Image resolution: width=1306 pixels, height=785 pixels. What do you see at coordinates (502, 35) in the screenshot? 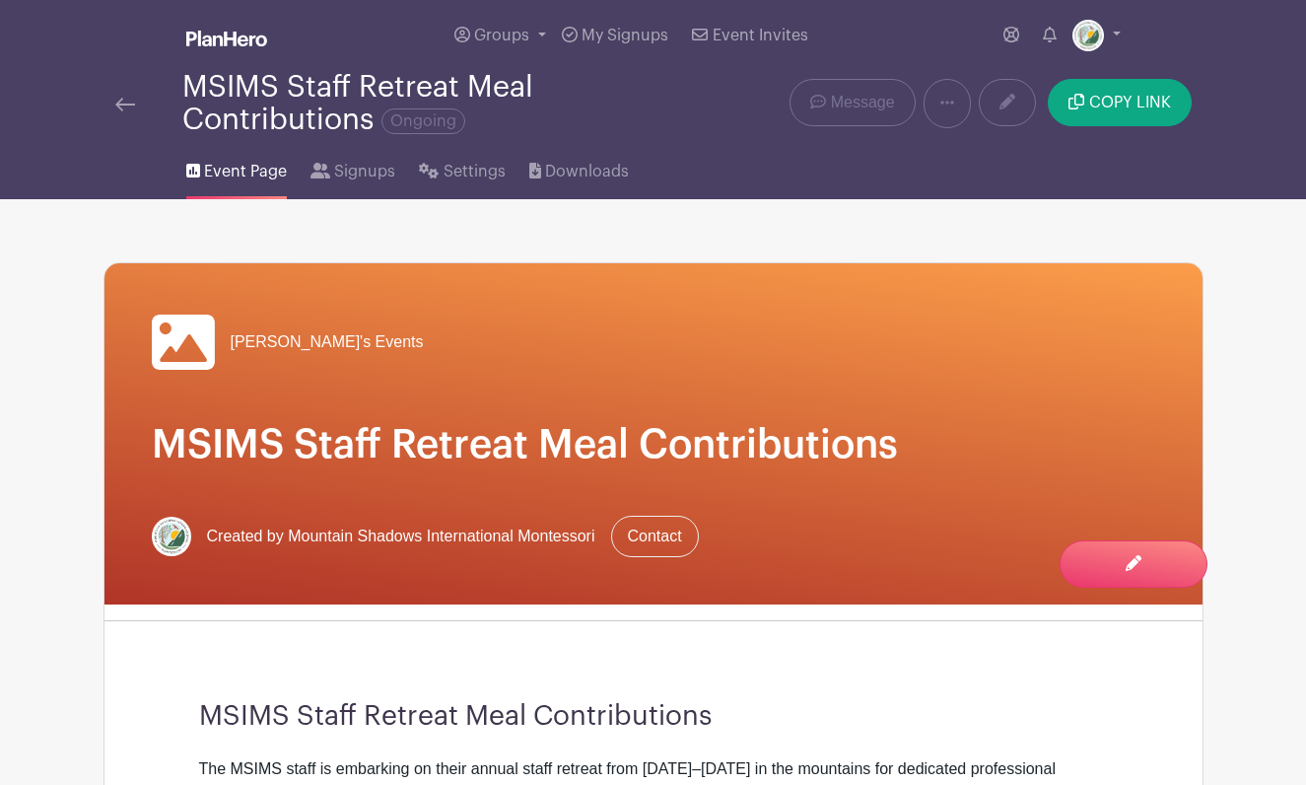
I see `span: Groups` at bounding box center [502, 35].